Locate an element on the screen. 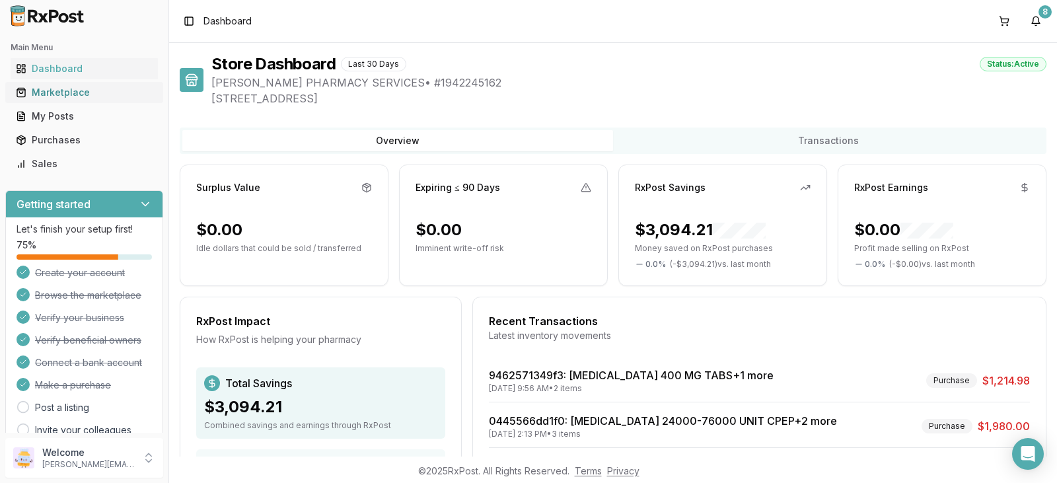 This screenshot has width=1057, height=483. a: Marketplace is located at coordinates (84, 92).